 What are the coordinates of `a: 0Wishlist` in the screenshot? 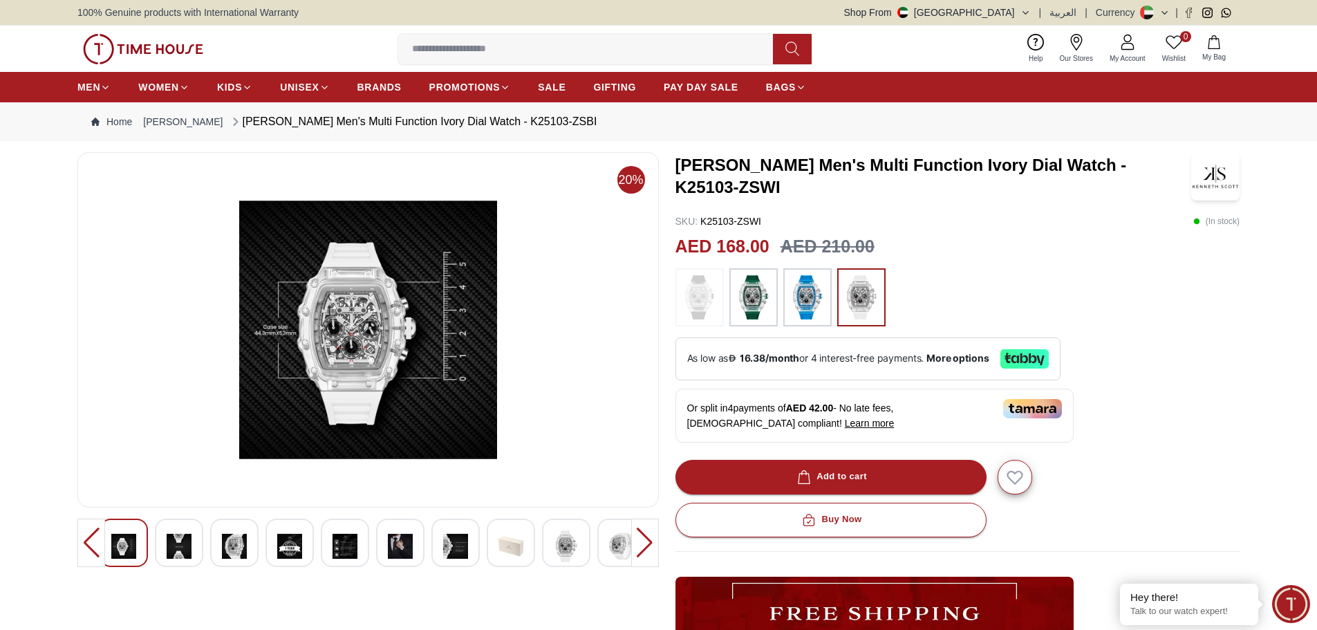 It's located at (1174, 48).